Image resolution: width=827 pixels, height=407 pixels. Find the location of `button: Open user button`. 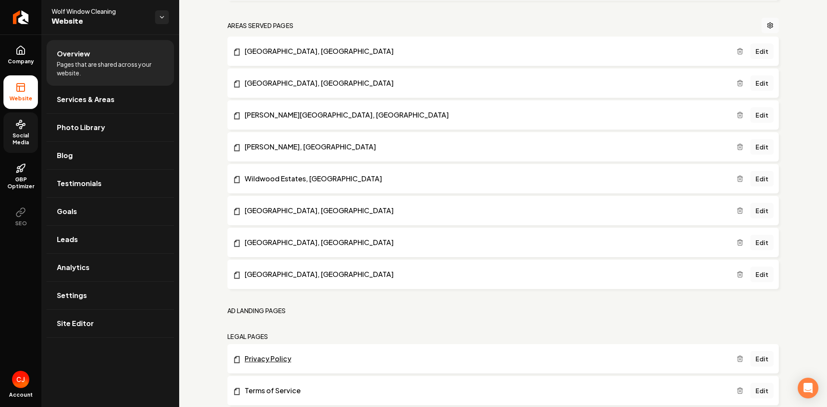

button: Open user button is located at coordinates (21, 379).